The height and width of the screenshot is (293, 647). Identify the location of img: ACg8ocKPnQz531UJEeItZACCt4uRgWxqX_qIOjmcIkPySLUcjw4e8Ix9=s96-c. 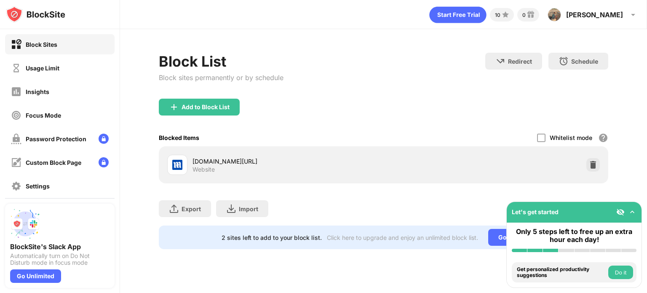
(554, 15).